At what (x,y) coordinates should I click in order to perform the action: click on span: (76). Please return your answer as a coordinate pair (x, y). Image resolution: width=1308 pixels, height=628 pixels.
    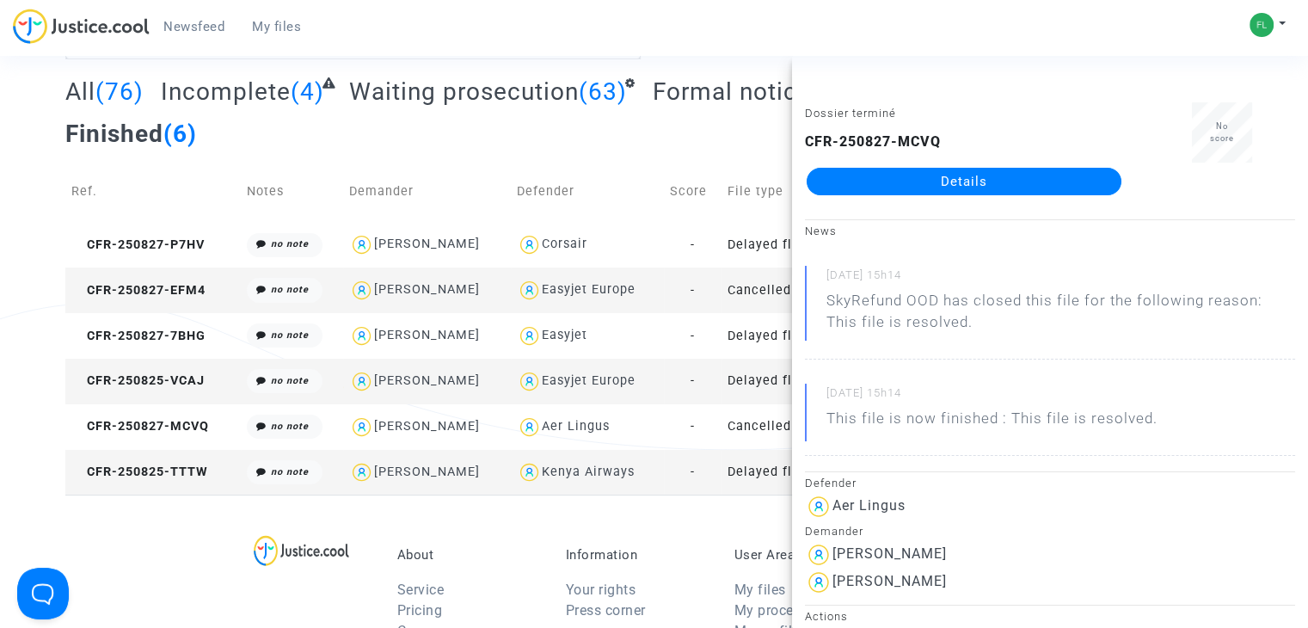
    Looking at the image, I should click on (119, 91).